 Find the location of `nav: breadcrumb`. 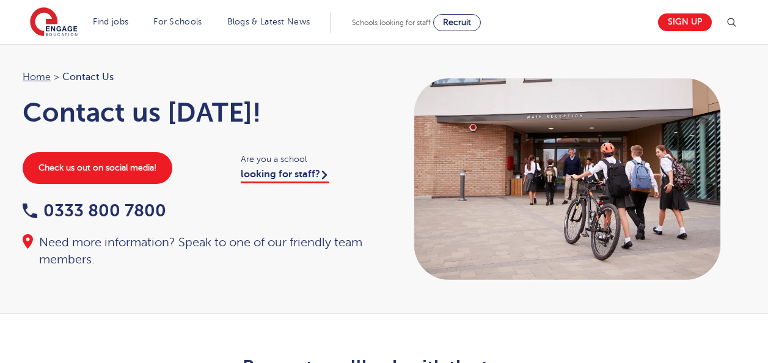

nav: breadcrumb is located at coordinates (197, 77).